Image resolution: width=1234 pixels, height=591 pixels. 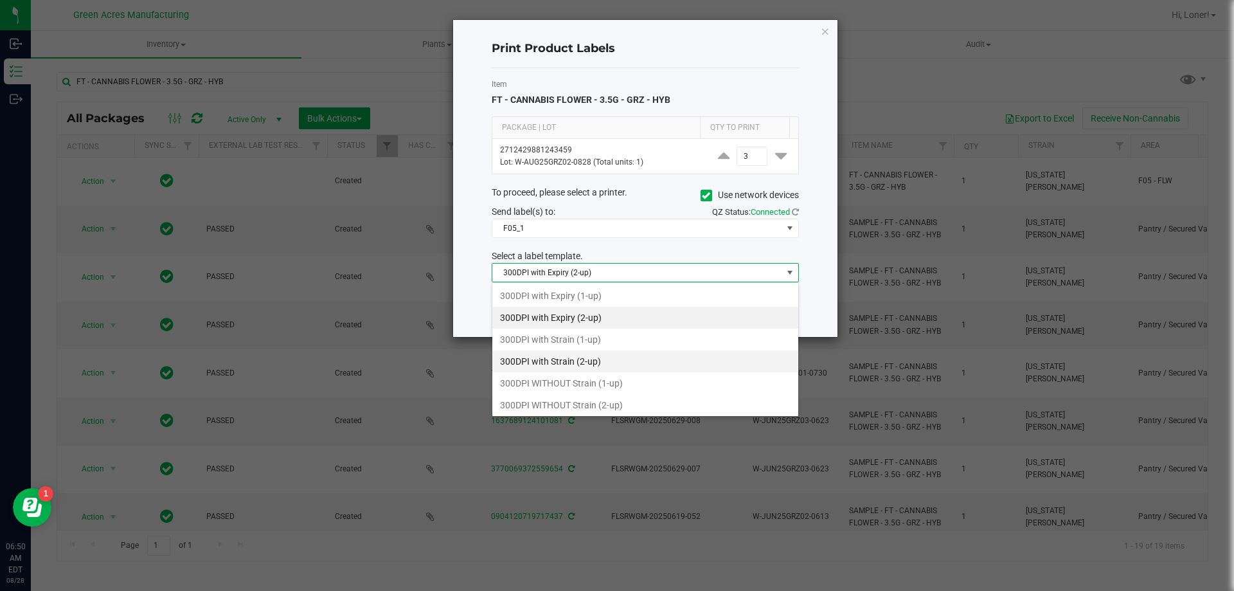 What do you see at coordinates (645, 339) in the screenshot?
I see `li: 300DPI with Strain (1-up)` at bounding box center [645, 339].